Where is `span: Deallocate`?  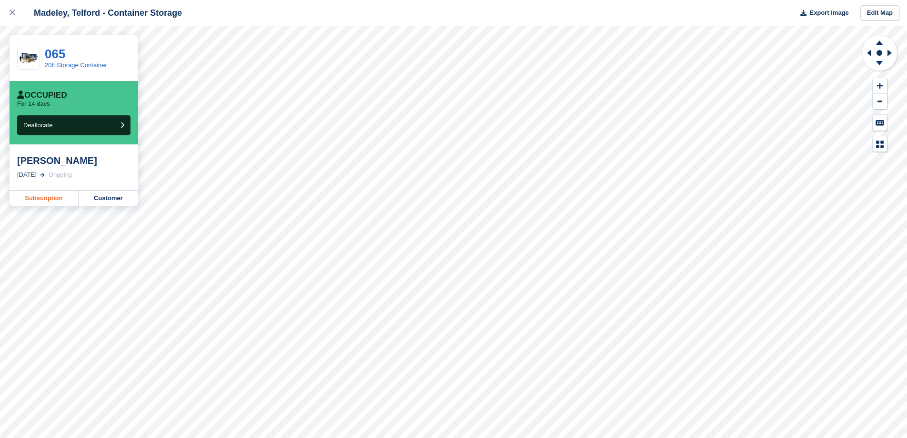 span: Deallocate is located at coordinates (38, 125).